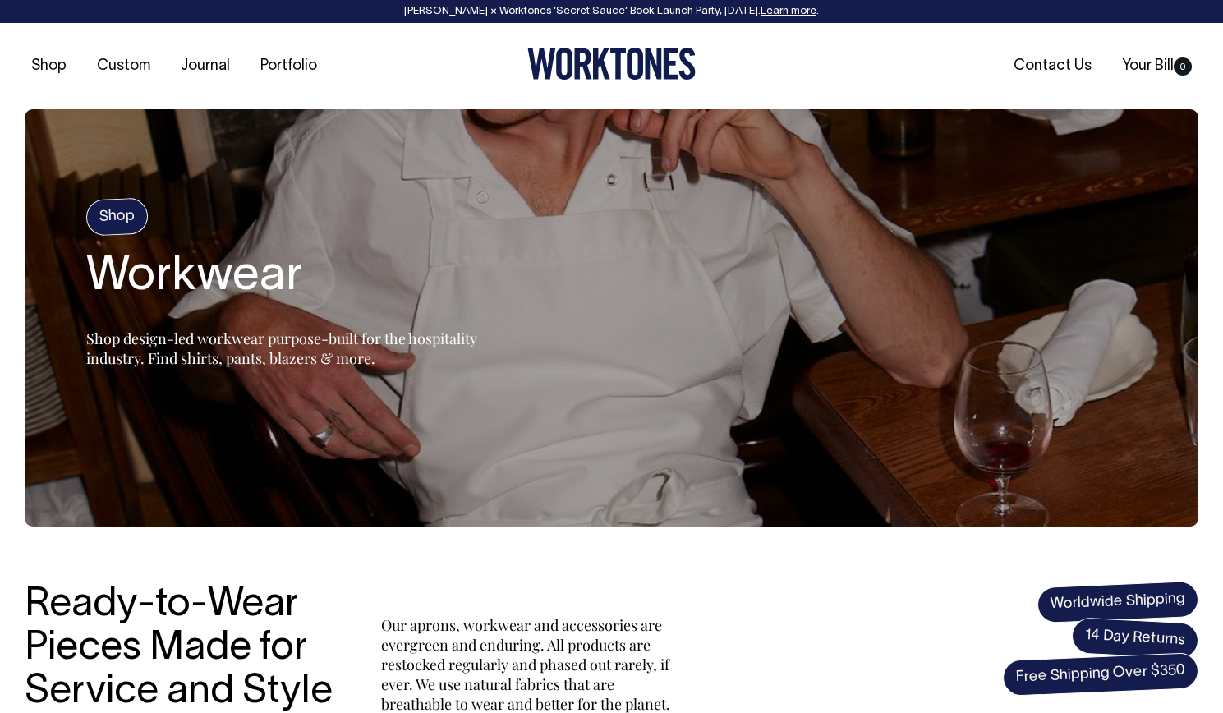  Describe the element at coordinates (292, 278) in the screenshot. I see `h2: Workwear` at that location.